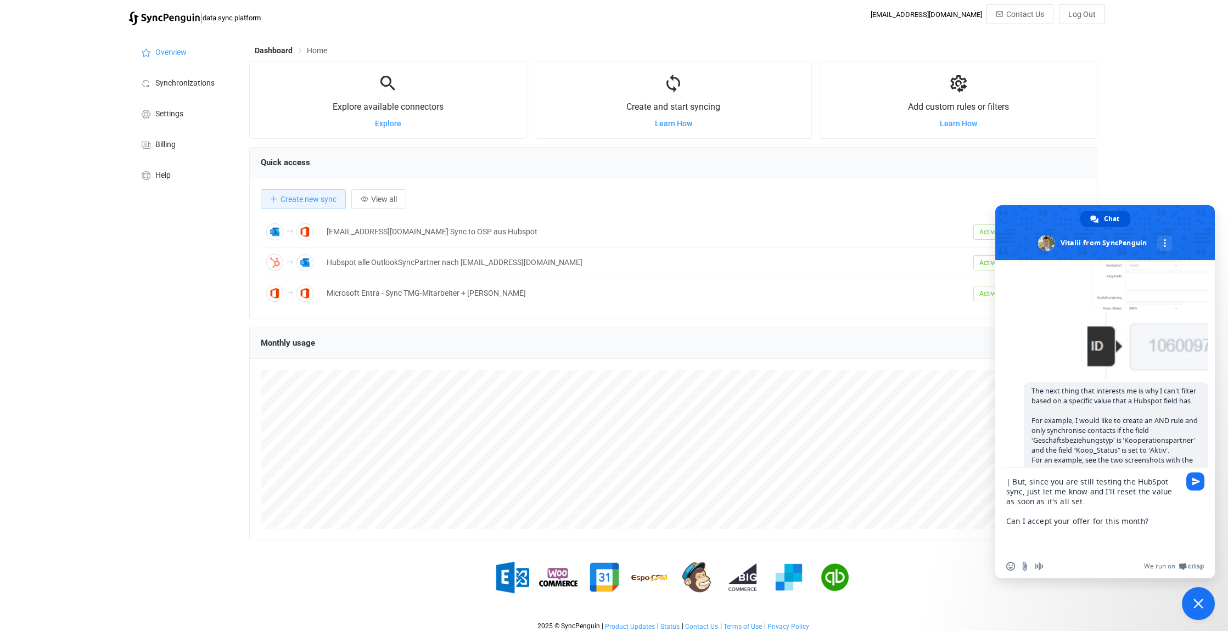 The height and width of the screenshot is (631, 1228). Describe the element at coordinates (274, 293) in the screenshot. I see `img: Office 365 GAL Contacts` at that location.